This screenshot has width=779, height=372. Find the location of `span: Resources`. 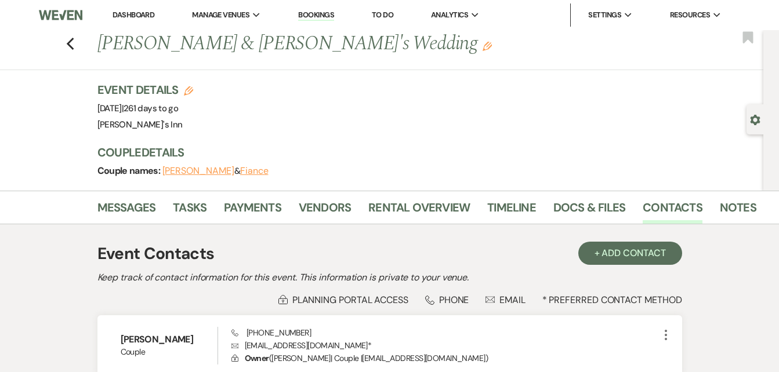

span: Resources is located at coordinates (690, 15).